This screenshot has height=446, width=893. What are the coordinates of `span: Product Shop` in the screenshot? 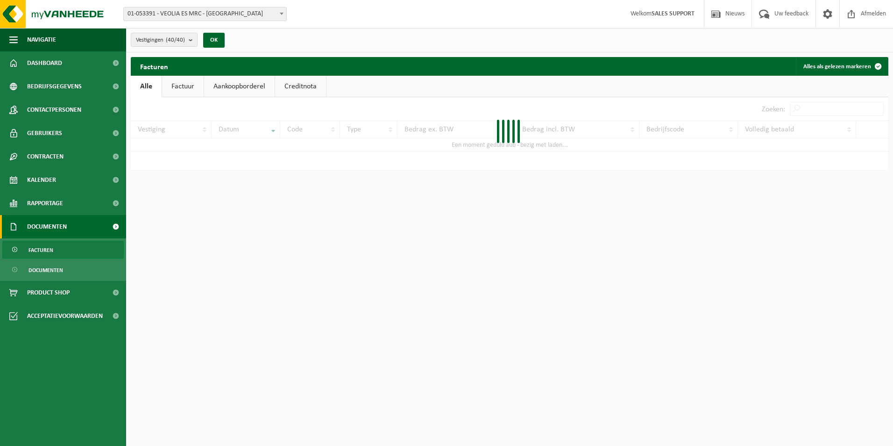 It's located at (48, 292).